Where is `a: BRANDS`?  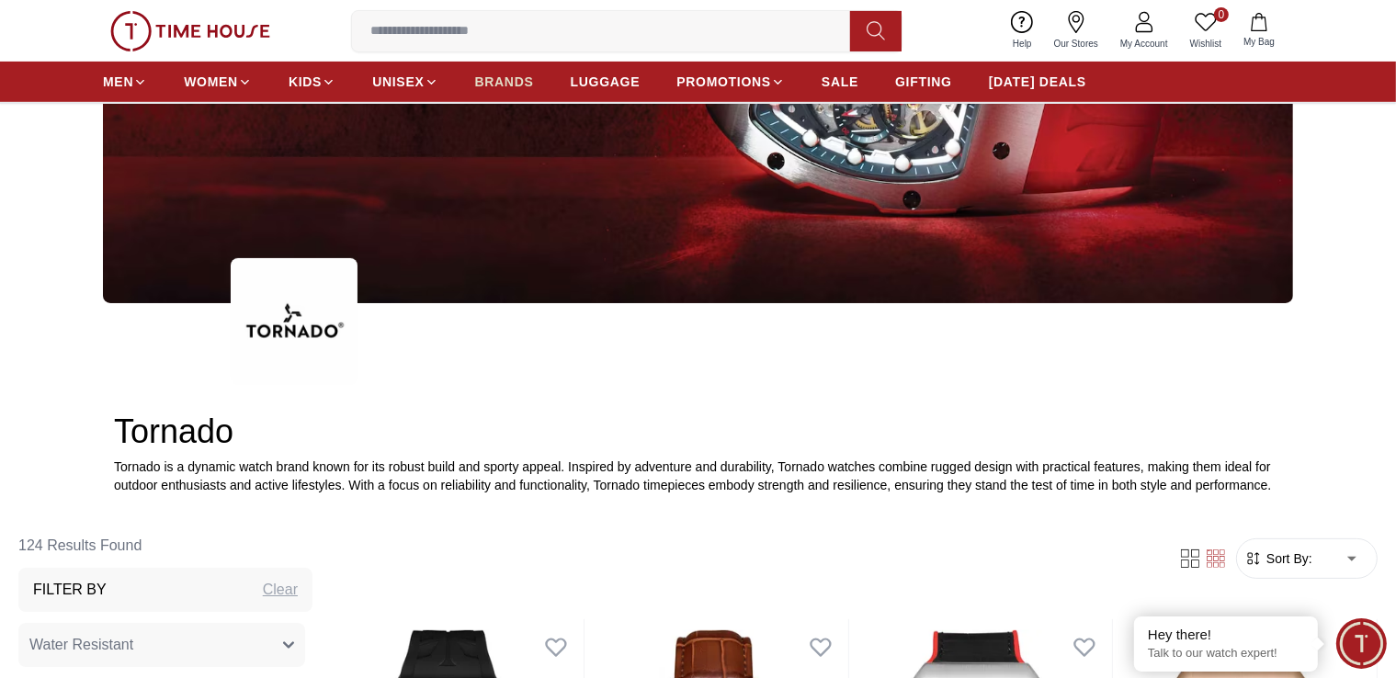 a: BRANDS is located at coordinates (505, 82).